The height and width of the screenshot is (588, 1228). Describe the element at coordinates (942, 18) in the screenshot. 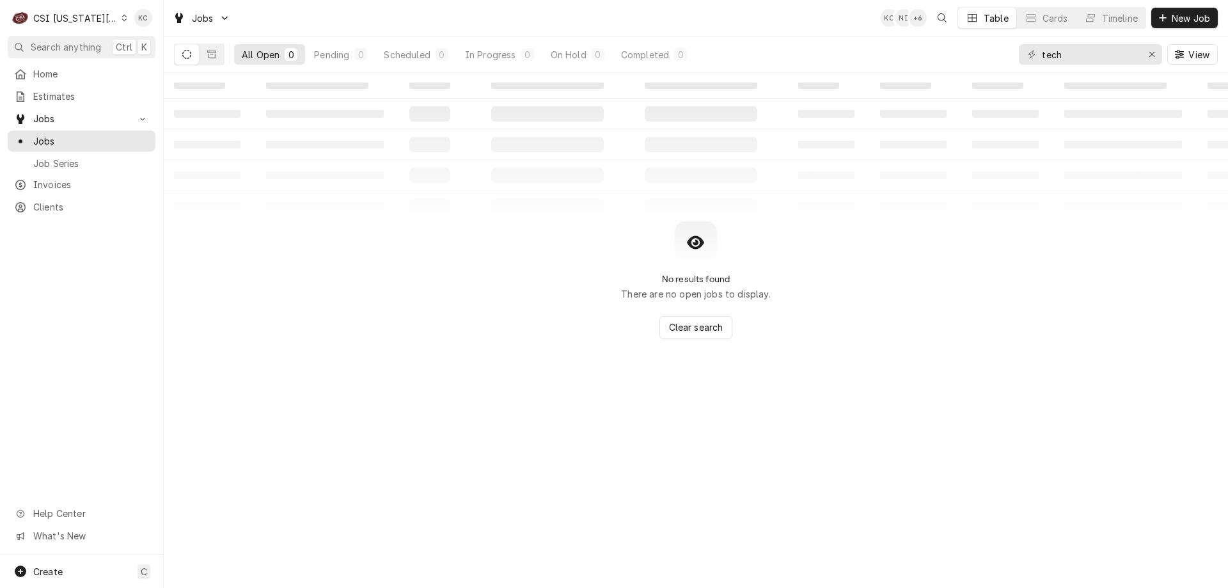

I see `button: Open search` at that location.